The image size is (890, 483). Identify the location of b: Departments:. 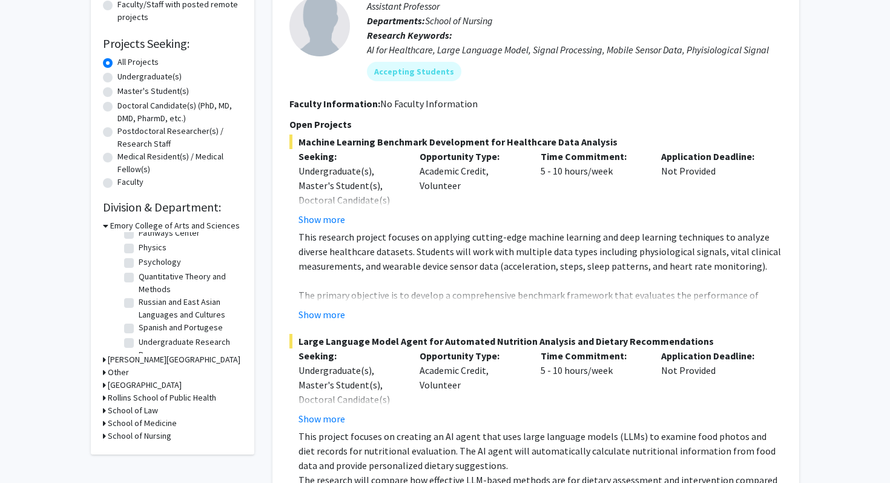
(396, 21).